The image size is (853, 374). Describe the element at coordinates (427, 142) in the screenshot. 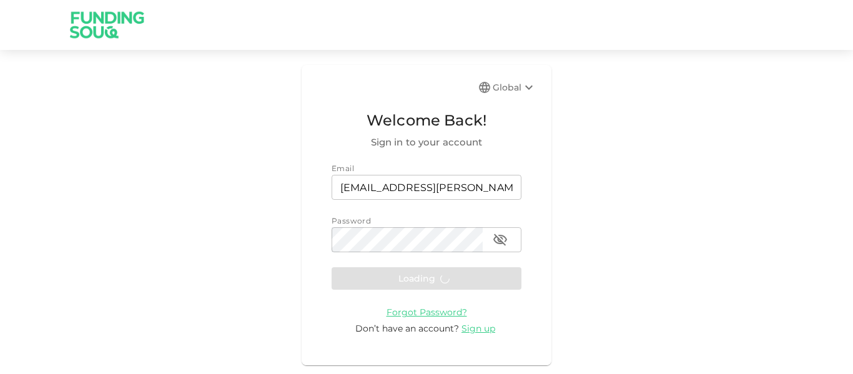

I see `span: Sign in to your account` at that location.